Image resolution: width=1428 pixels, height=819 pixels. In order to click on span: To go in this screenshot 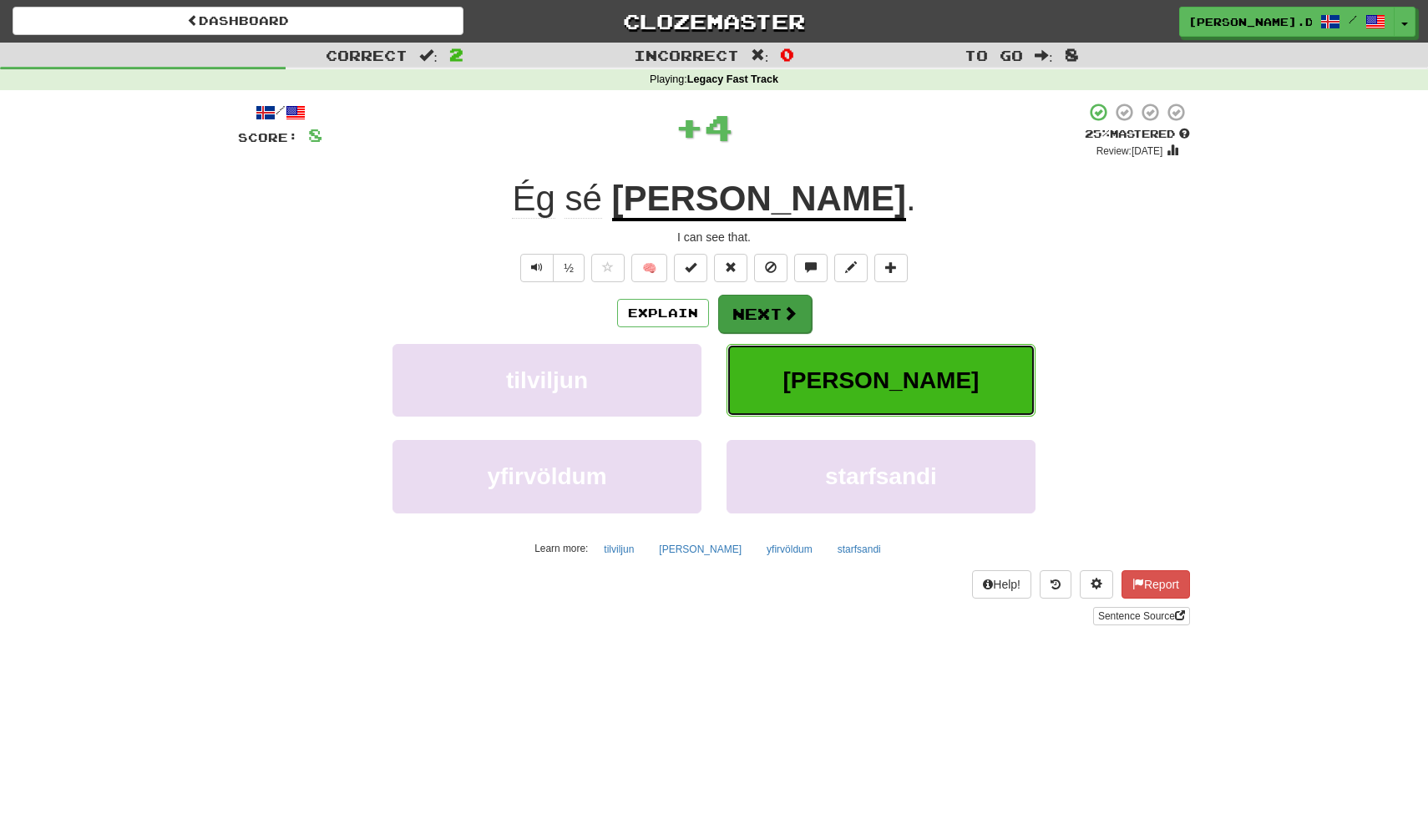, I will do `click(994, 55)`.